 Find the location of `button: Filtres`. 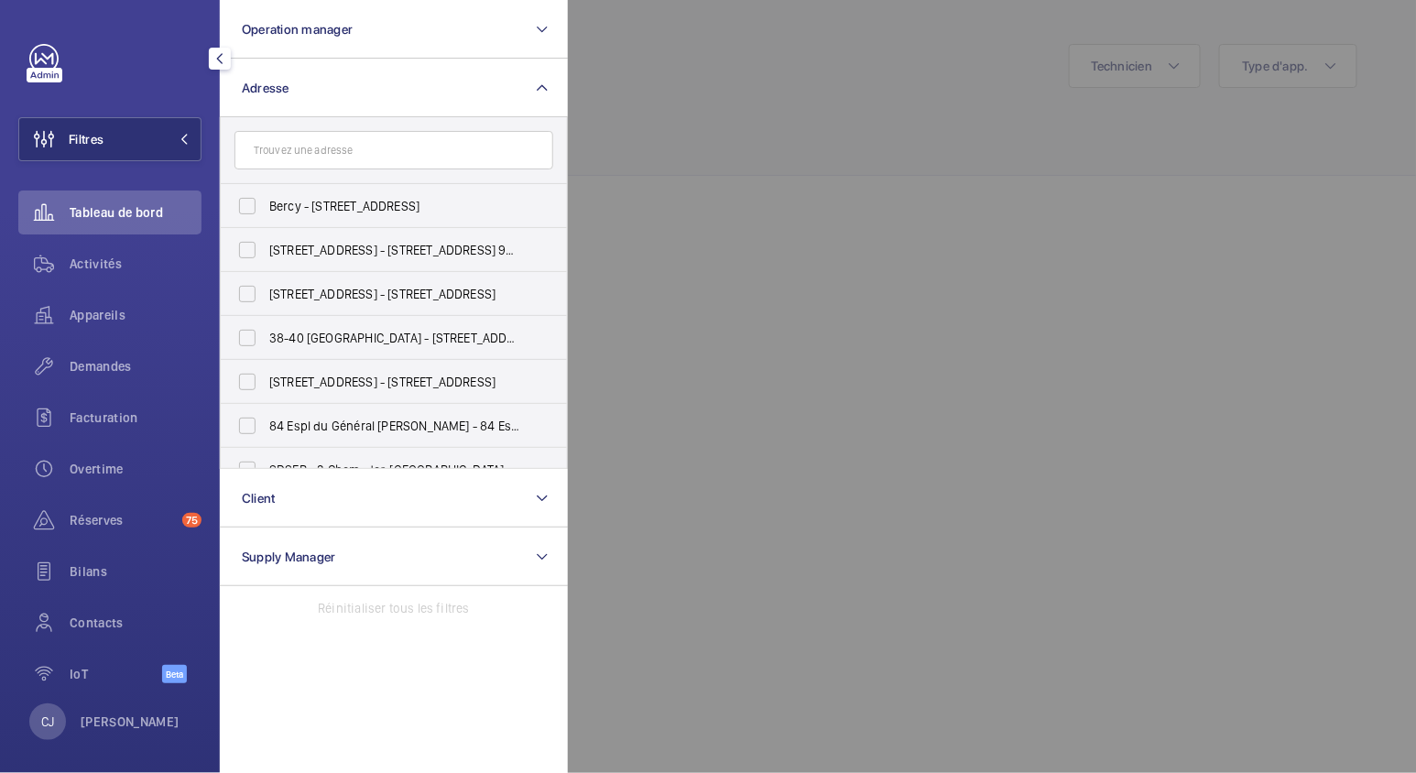

button: Filtres is located at coordinates (110, 139).